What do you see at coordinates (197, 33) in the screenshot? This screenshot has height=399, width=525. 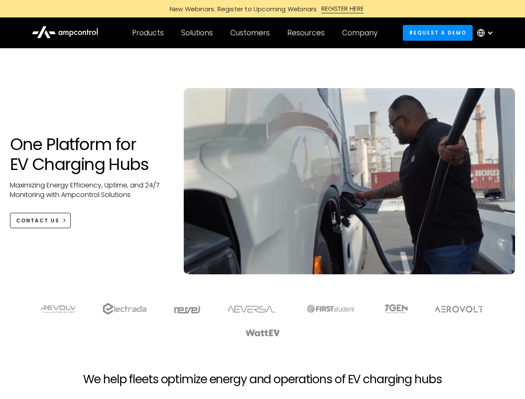 I see `div: Solutions` at bounding box center [197, 33].